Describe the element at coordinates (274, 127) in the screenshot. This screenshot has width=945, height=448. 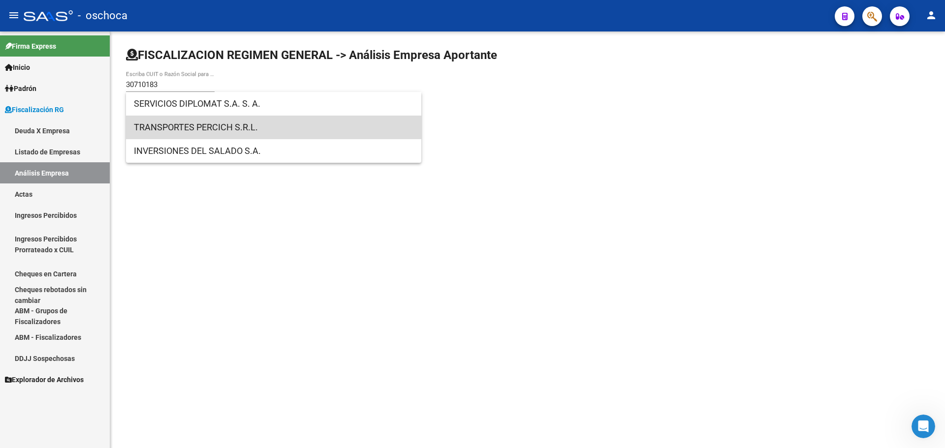
I see `span: TRANSPORTES PERCICH S.R.L.` at that location.